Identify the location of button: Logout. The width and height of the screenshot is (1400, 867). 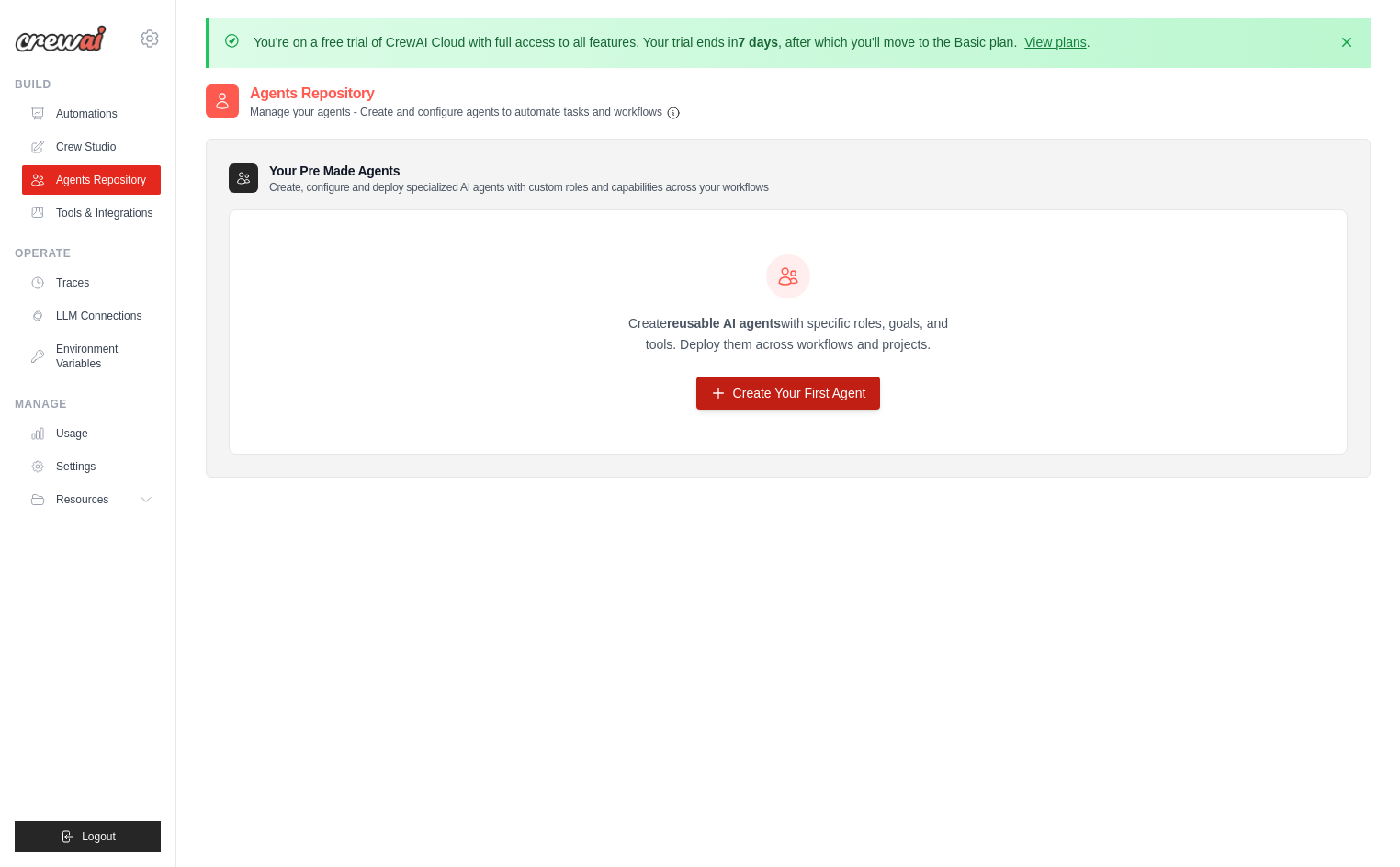
(88, 837).